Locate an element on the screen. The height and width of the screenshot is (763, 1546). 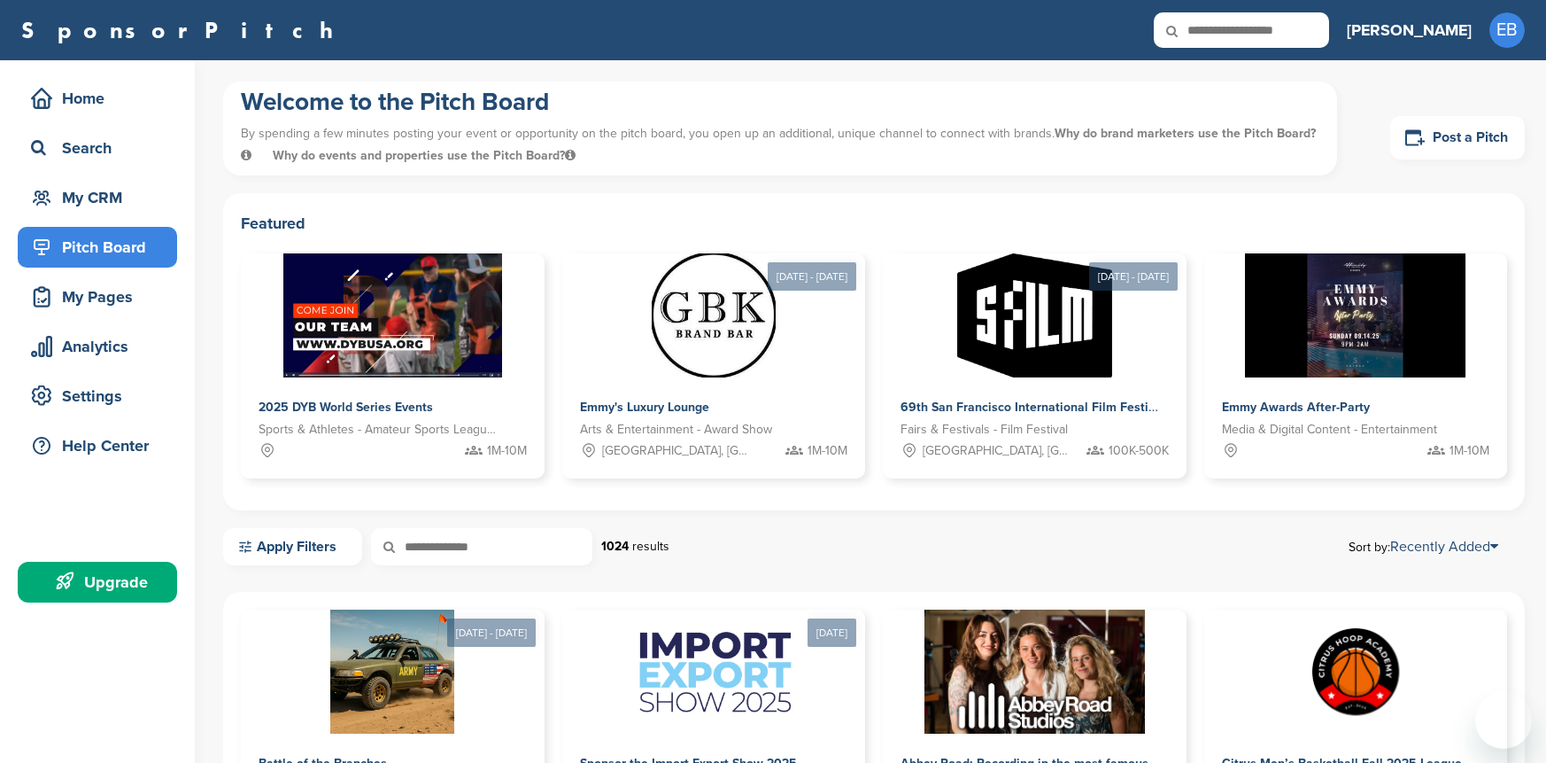
a: My CRM is located at coordinates (97, 198).